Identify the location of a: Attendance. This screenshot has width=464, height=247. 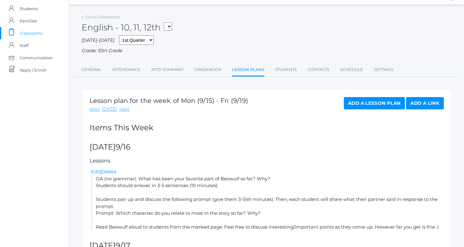
(126, 70).